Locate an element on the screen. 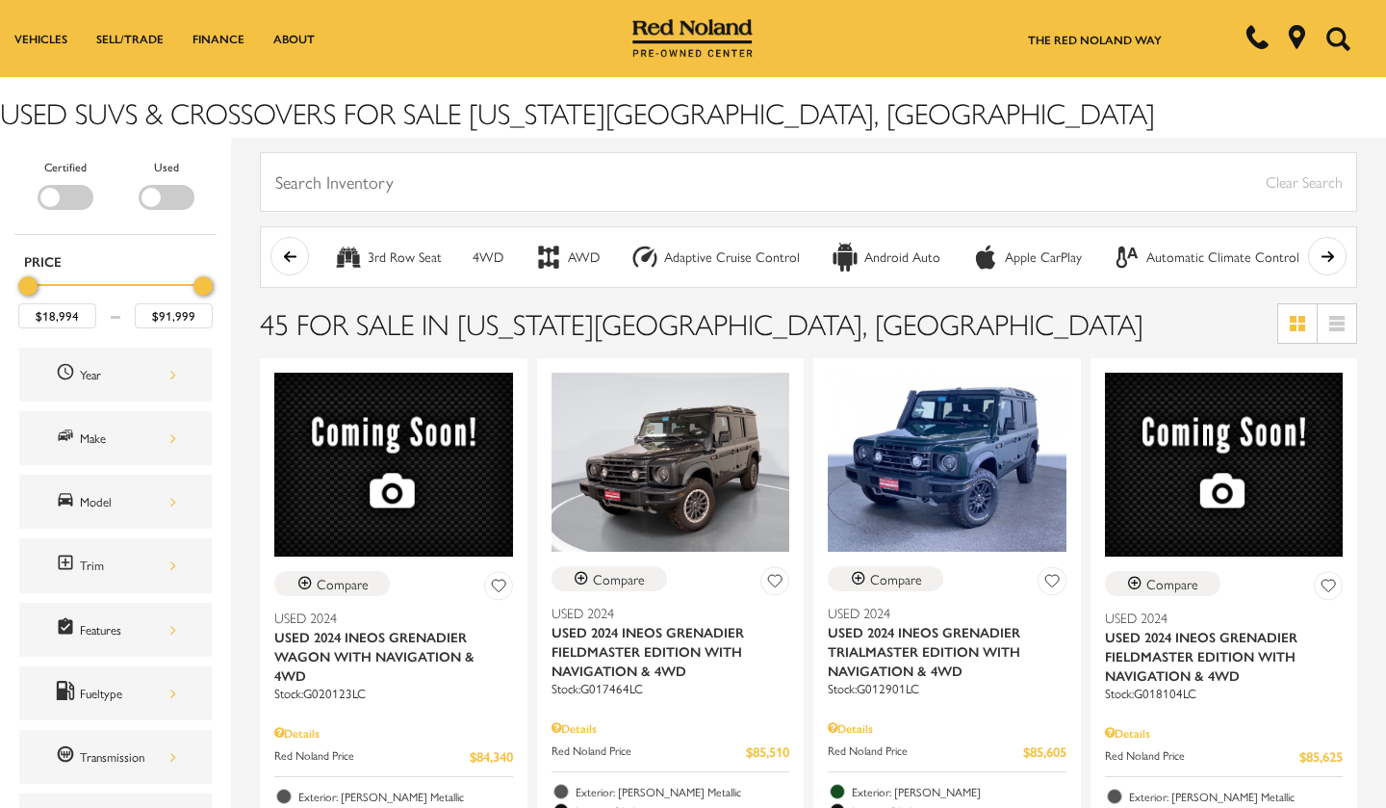 The width and height of the screenshot is (1386, 808). label: Used is located at coordinates (167, 167).